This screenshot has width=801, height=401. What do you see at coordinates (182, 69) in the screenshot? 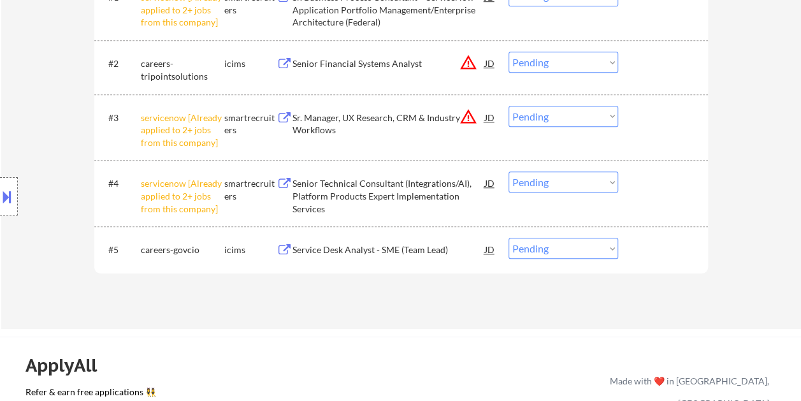
I see `div: careers-tripointsolutions` at bounding box center [182, 69].